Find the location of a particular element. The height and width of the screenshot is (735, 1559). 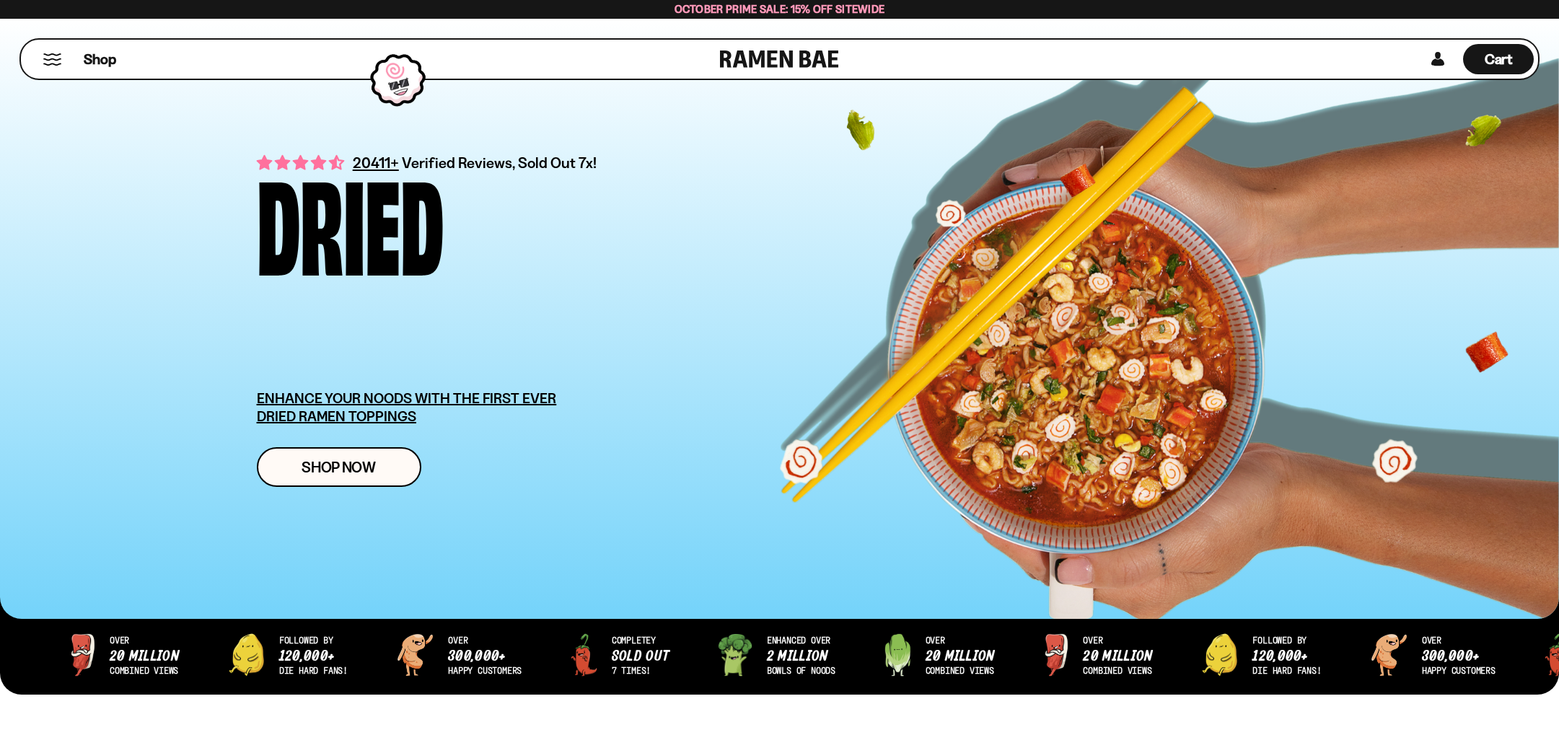

span: Cart is located at coordinates (1498, 59).